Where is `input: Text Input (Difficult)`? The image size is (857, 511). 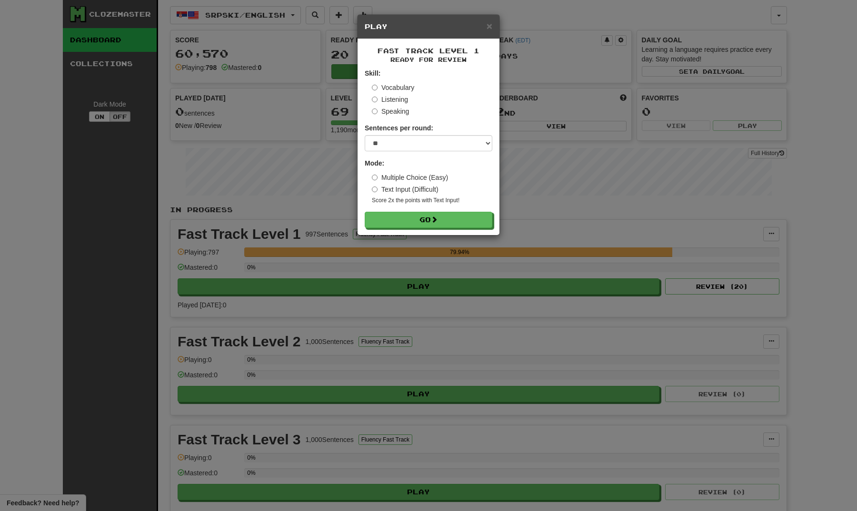
input: Text Input (Difficult) is located at coordinates (375, 190).